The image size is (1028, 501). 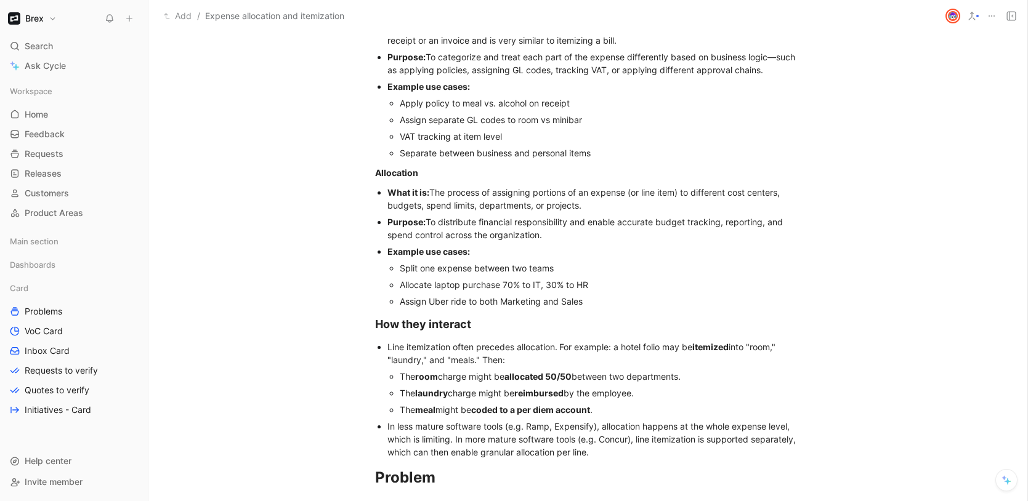 I want to click on a: Inbox Card, so click(x=74, y=351).